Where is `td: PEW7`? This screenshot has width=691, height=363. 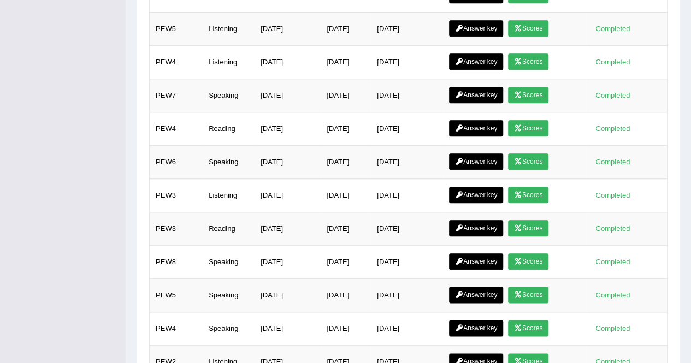 td: PEW7 is located at coordinates (177, 95).